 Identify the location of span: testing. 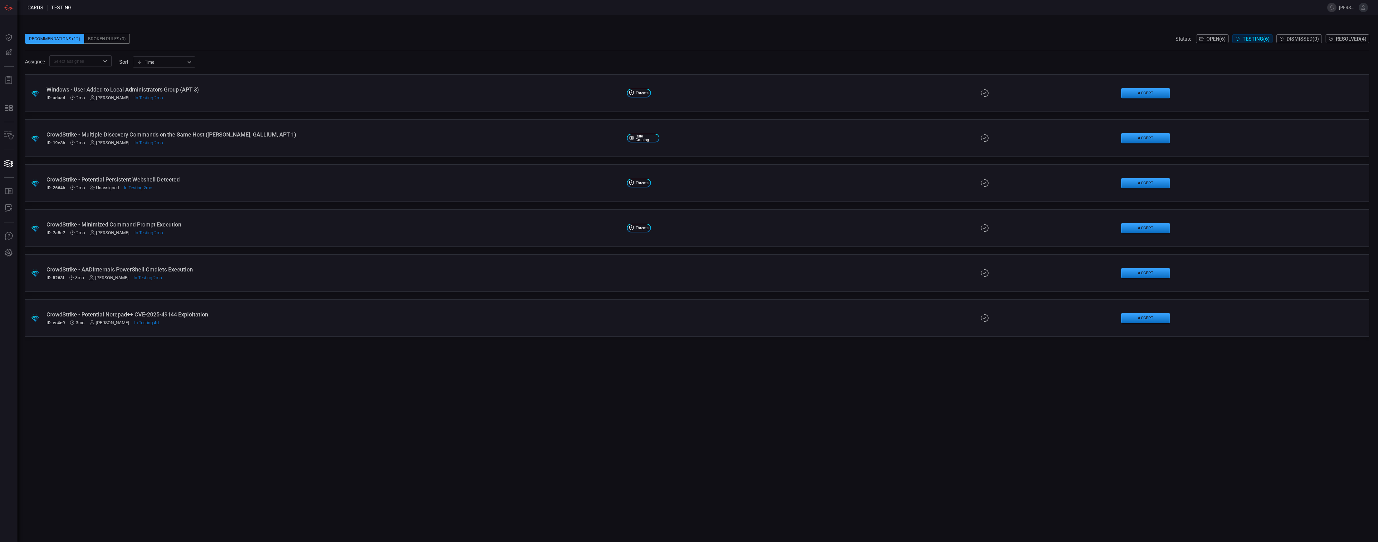
(61, 7).